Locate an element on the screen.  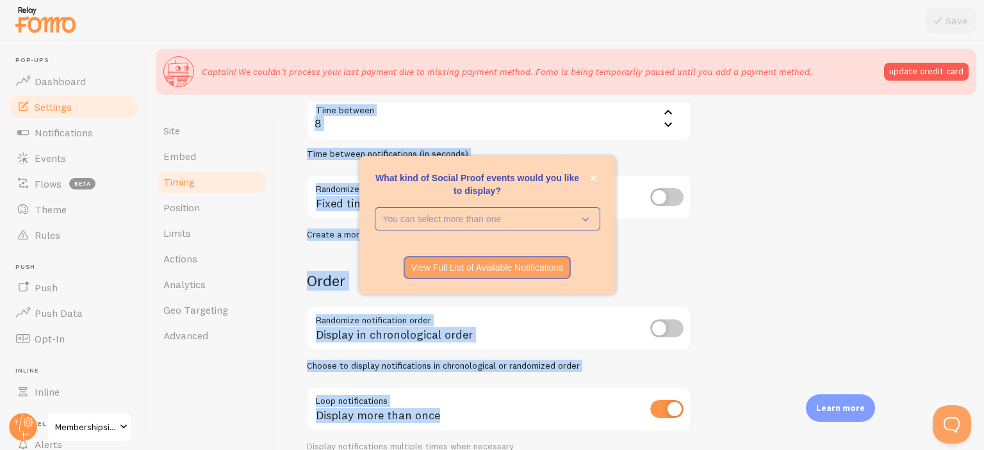
span: Geo Targeting is located at coordinates (195, 310).